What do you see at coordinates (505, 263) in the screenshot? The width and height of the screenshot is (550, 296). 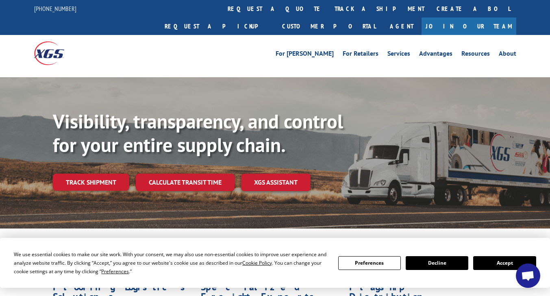 I see `button: Accept` at bounding box center [505, 263].